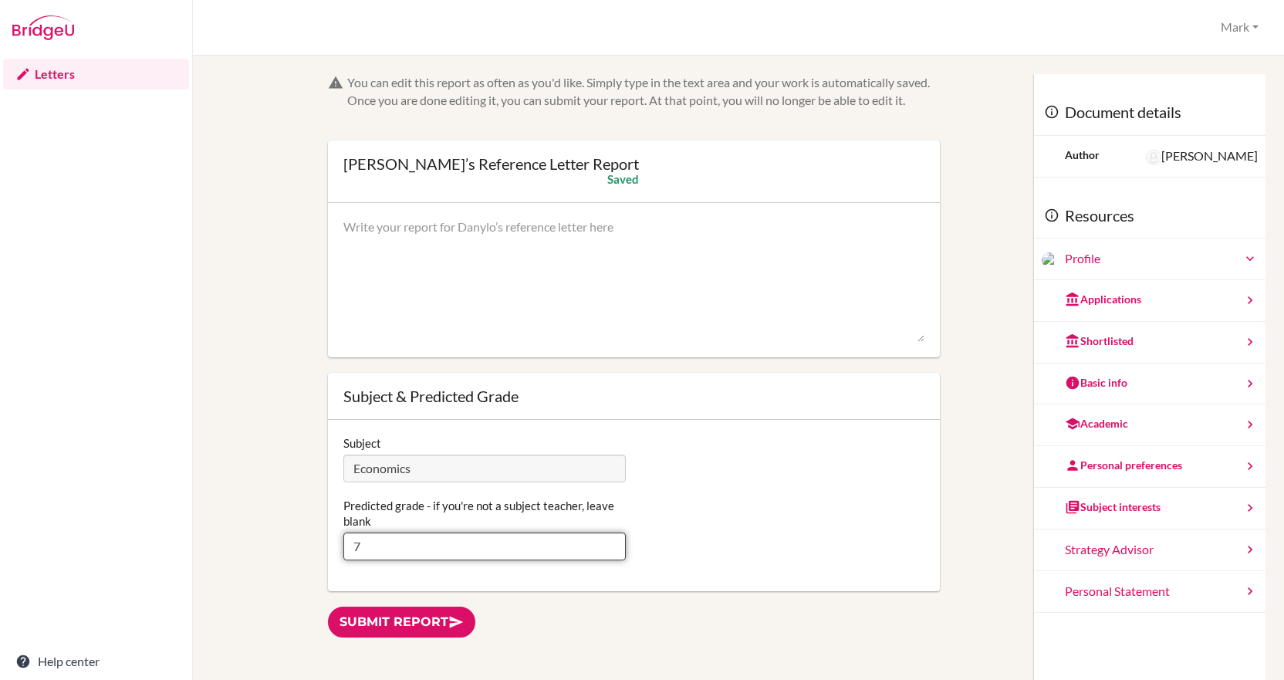 The height and width of the screenshot is (680, 1284). What do you see at coordinates (1161, 258) in the screenshot?
I see `a: Profile` at bounding box center [1161, 258].